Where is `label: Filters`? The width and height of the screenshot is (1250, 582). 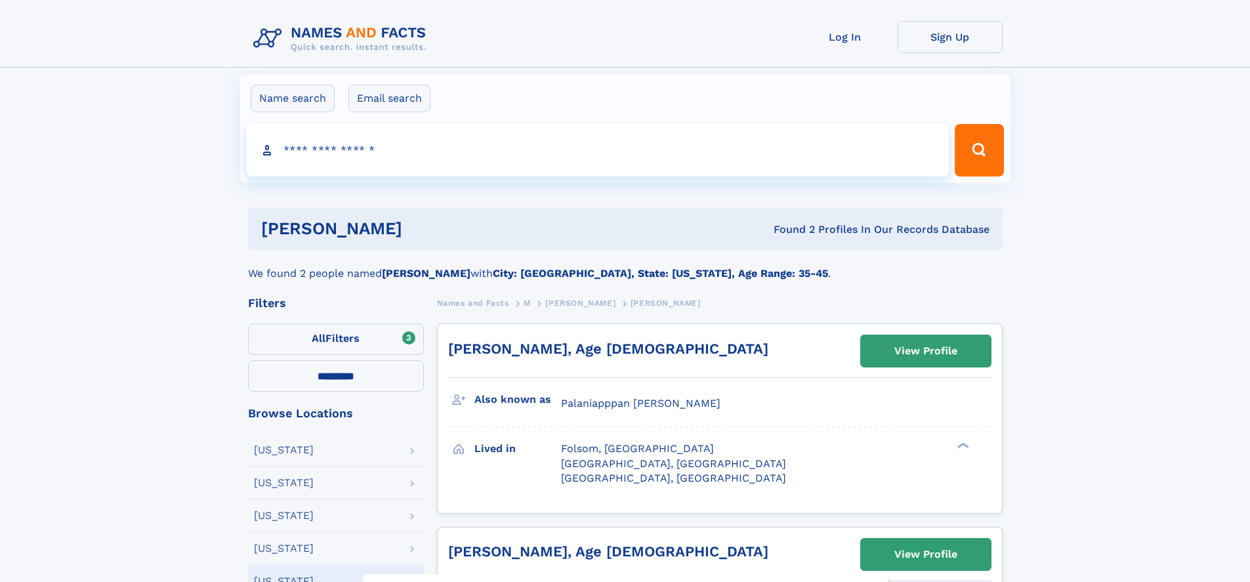
label: Filters is located at coordinates (336, 339).